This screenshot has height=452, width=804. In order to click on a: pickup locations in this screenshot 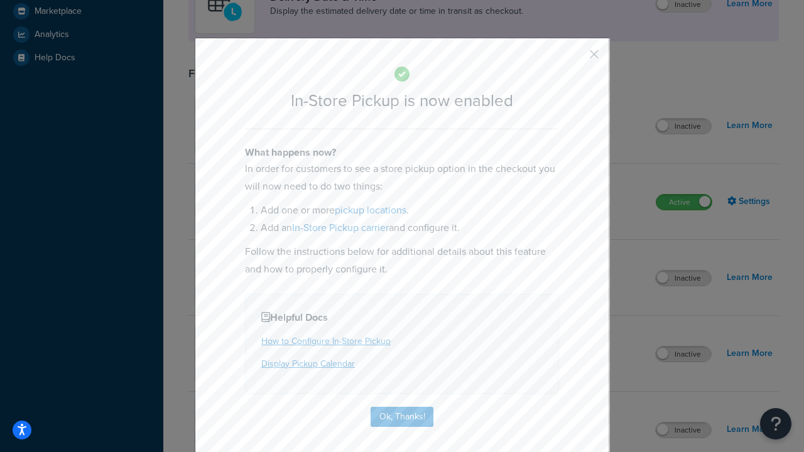, I will do `click(370, 210)`.